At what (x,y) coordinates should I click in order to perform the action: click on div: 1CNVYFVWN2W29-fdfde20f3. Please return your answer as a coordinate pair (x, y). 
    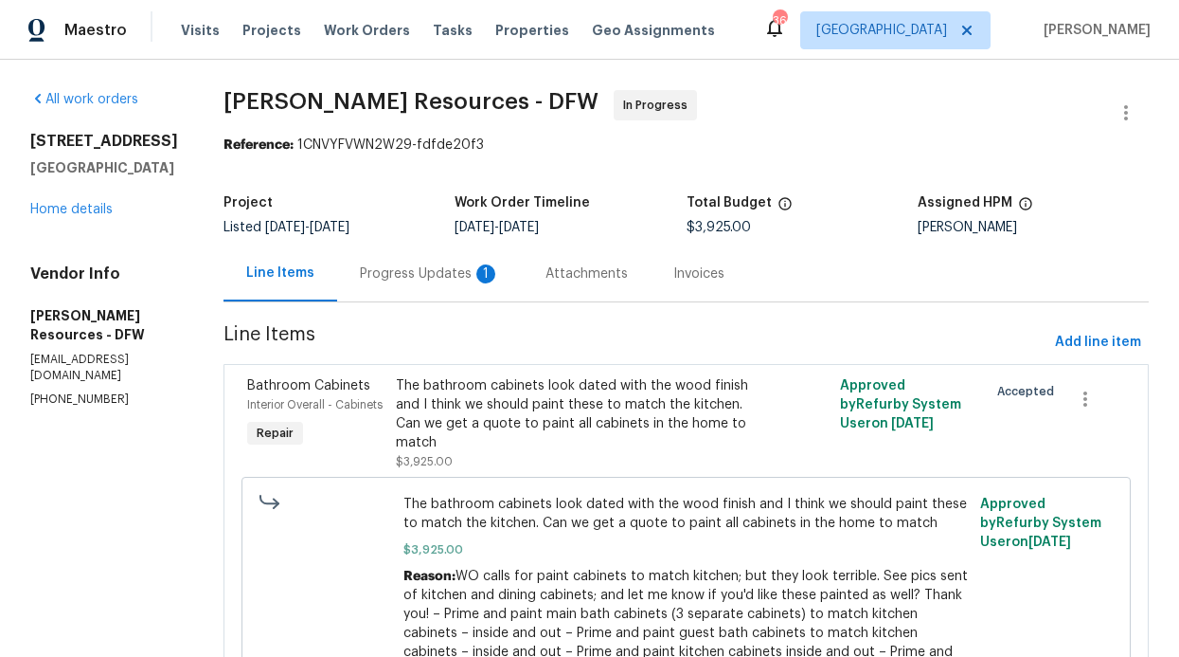
    Looking at the image, I should click on (686, 145).